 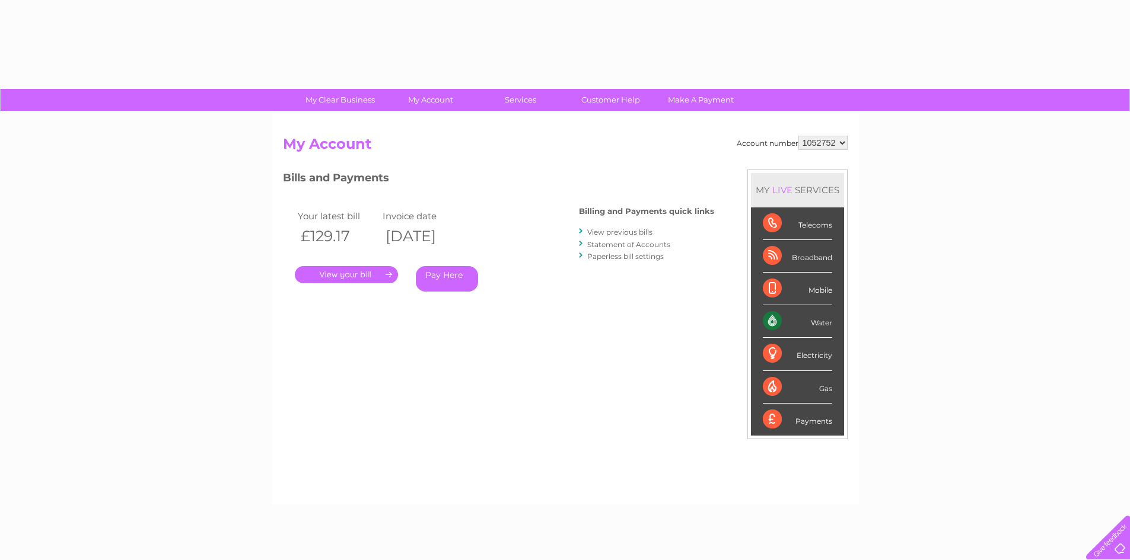 What do you see at coordinates (337, 216) in the screenshot?
I see `td: Your latest bill` at bounding box center [337, 216].